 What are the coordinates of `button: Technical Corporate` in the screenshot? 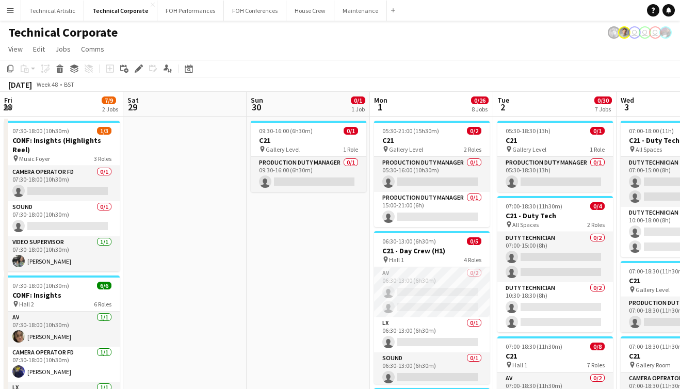 It's located at (121, 10).